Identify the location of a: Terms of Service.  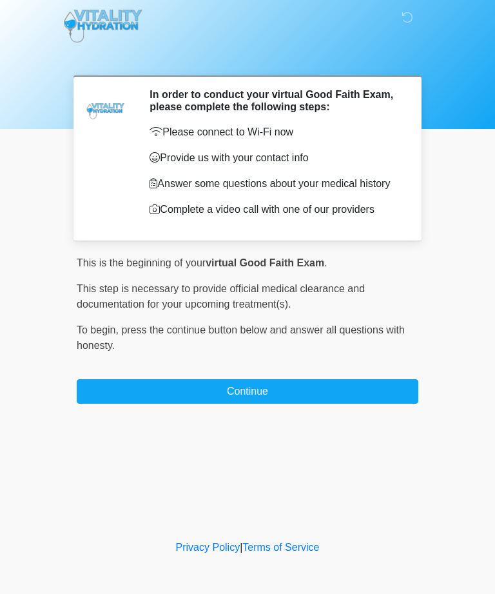
(281, 547).